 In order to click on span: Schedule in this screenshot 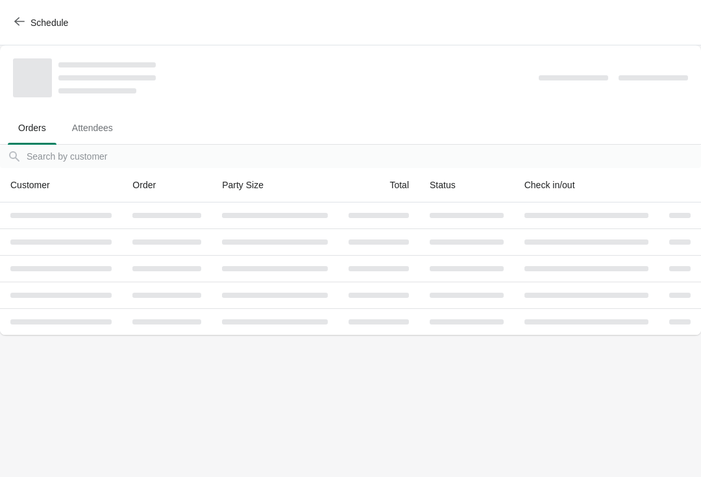, I will do `click(49, 23)`.